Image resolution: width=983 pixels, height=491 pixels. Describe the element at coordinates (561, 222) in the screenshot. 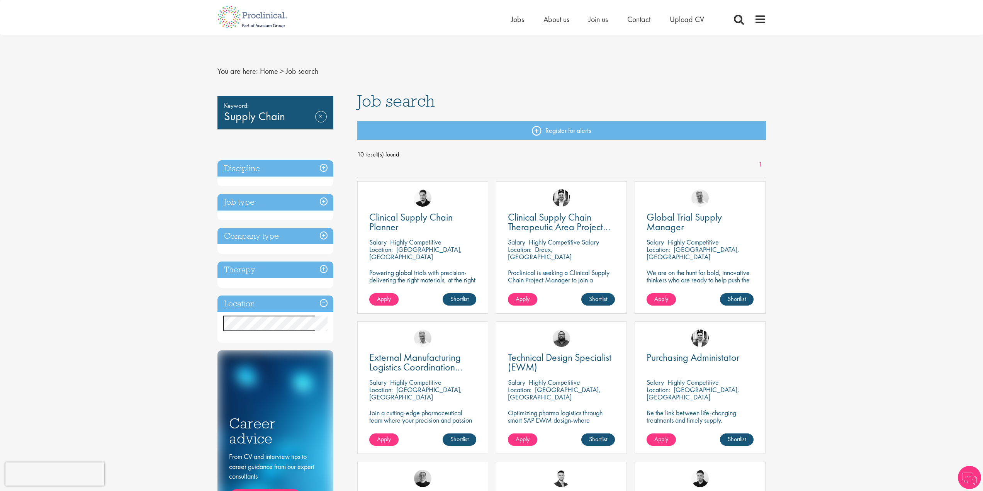

I see `a: Clinical Supply Chain Therapeutic Area Project Manager` at that location.